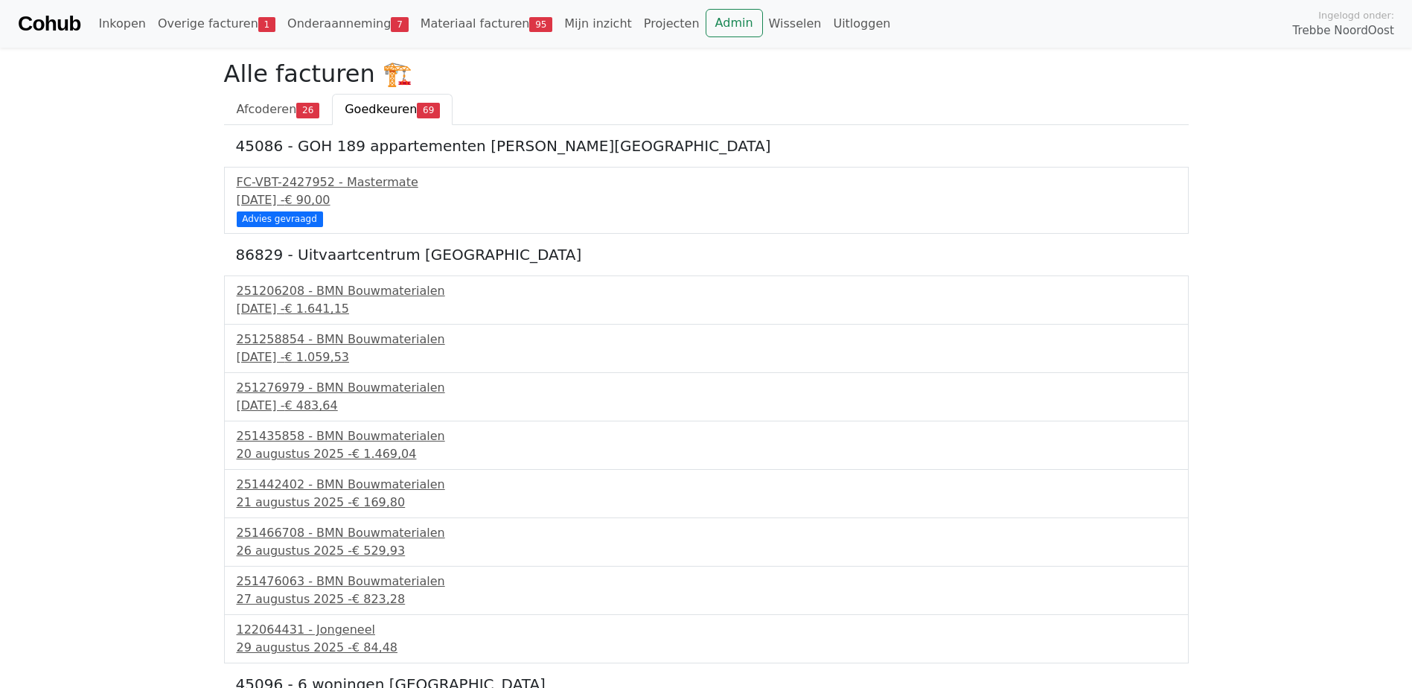  What do you see at coordinates (706, 648) in the screenshot?
I see `div: 29 augustus 2025 -` at bounding box center [706, 648].